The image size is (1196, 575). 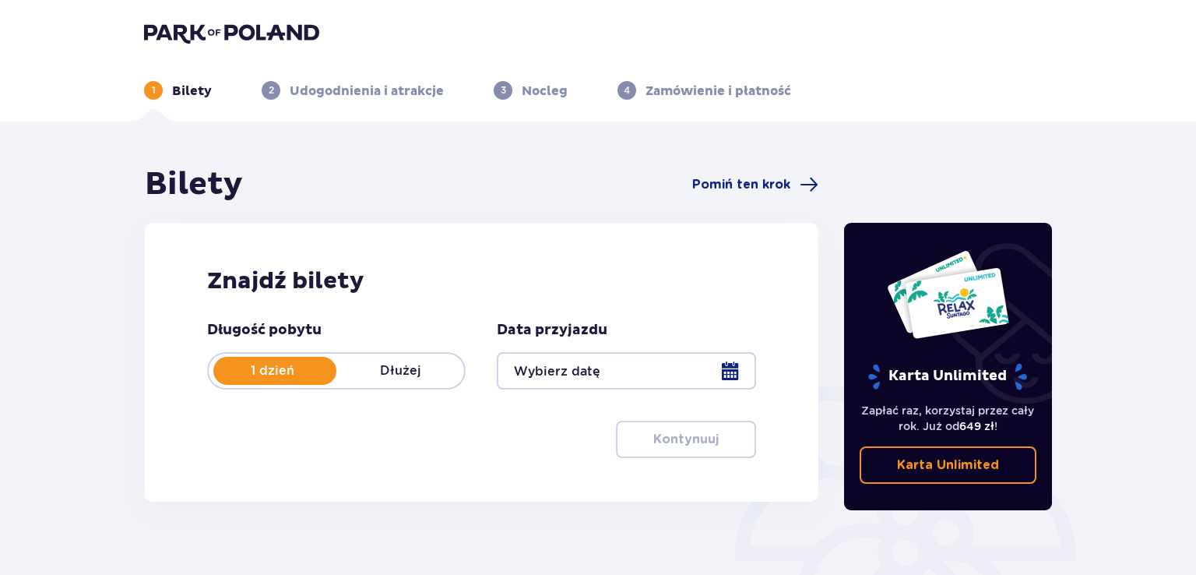 What do you see at coordinates (192, 91) in the screenshot?
I see `p: Bilety` at bounding box center [192, 91].